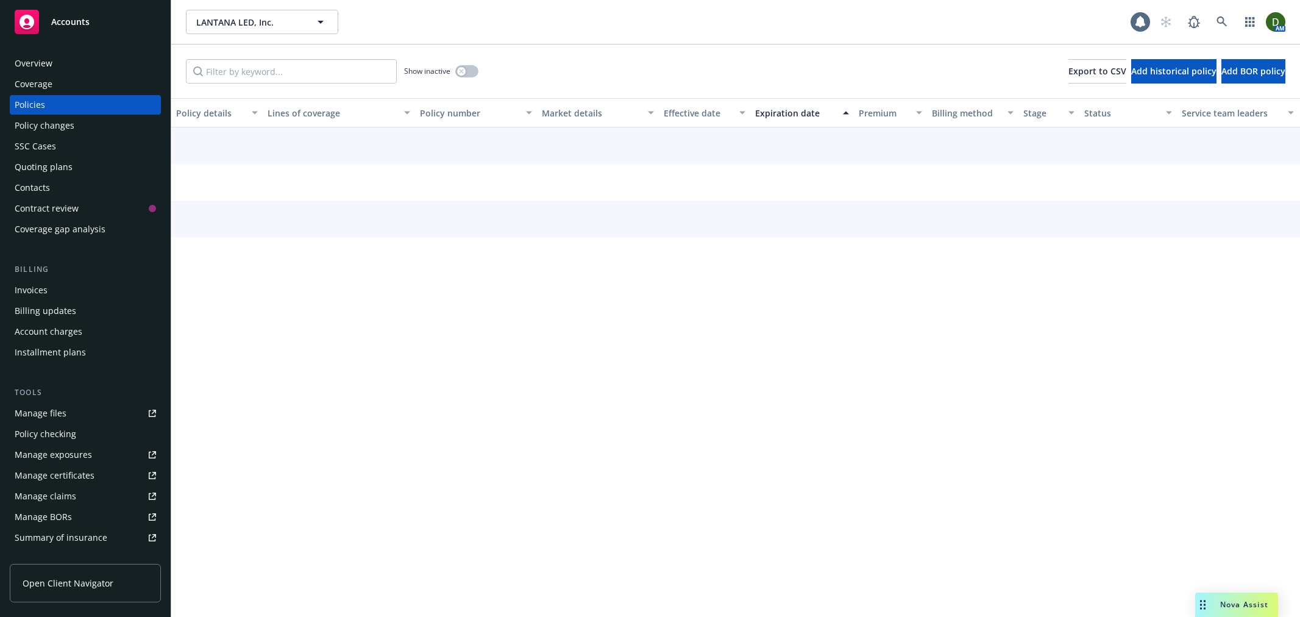 Image resolution: width=1300 pixels, height=617 pixels. What do you see at coordinates (53, 455) in the screenshot?
I see `div: Manage exposures` at bounding box center [53, 455].